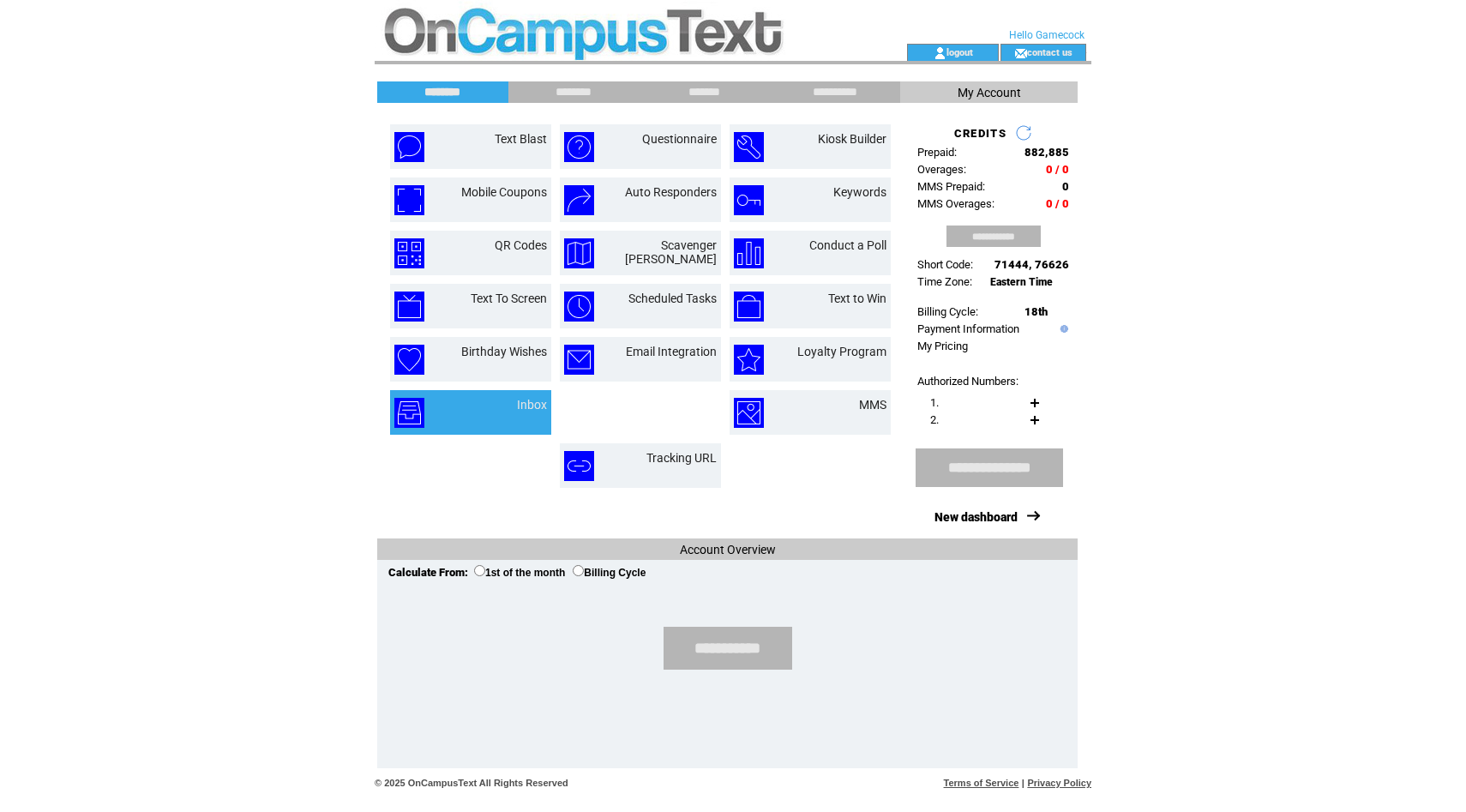 This screenshot has height=812, width=1466. Describe the element at coordinates (670, 192) in the screenshot. I see `a: Auto Responders` at that location.